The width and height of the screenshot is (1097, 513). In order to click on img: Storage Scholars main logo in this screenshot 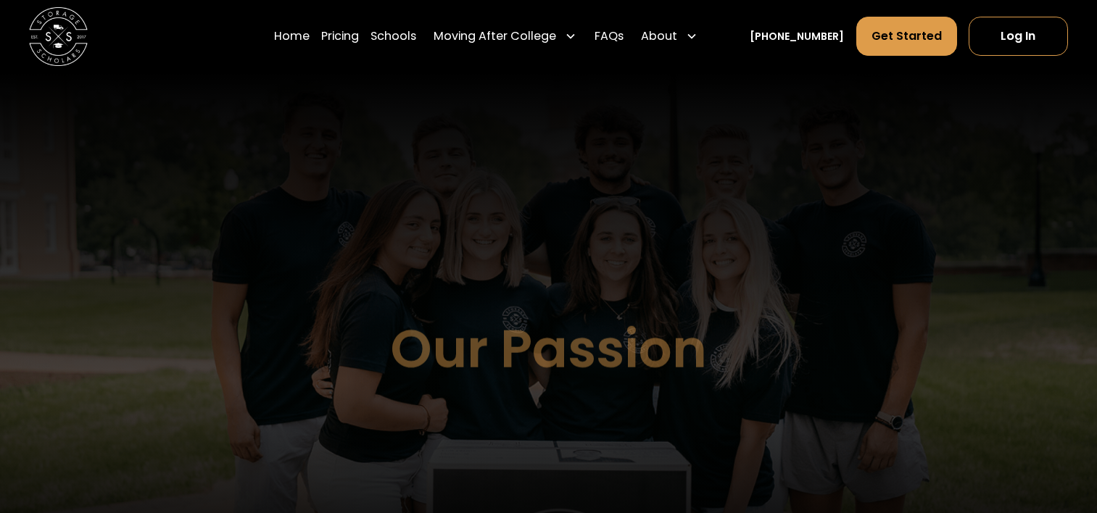, I will do `click(58, 36)`.